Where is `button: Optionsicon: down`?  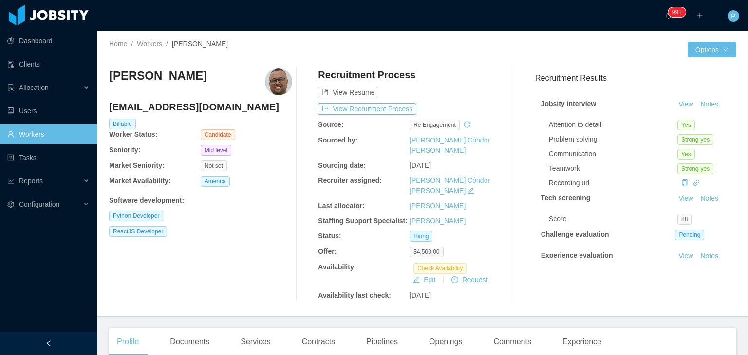 button: Optionsicon: down is located at coordinates (712, 50).